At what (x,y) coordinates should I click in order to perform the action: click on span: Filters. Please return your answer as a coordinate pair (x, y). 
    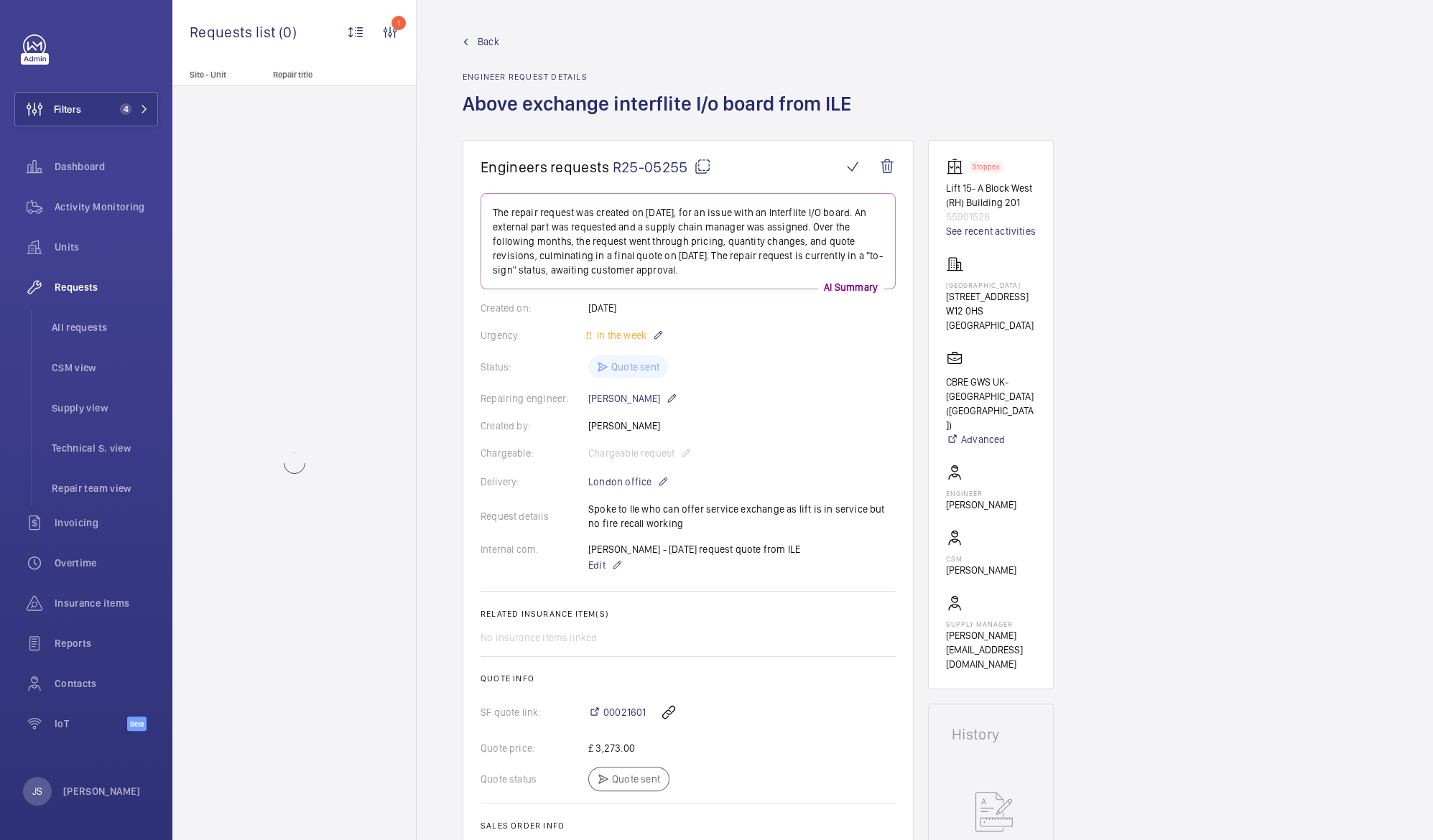
    Looking at the image, I should click on (68, 109).